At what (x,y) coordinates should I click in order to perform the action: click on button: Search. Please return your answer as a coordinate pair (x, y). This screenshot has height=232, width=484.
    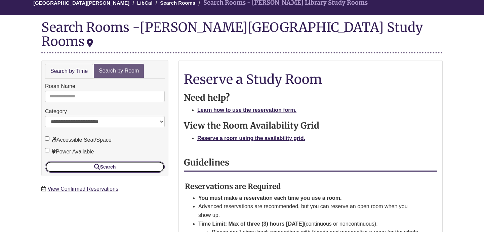
    Looking at the image, I should click on (105, 167).